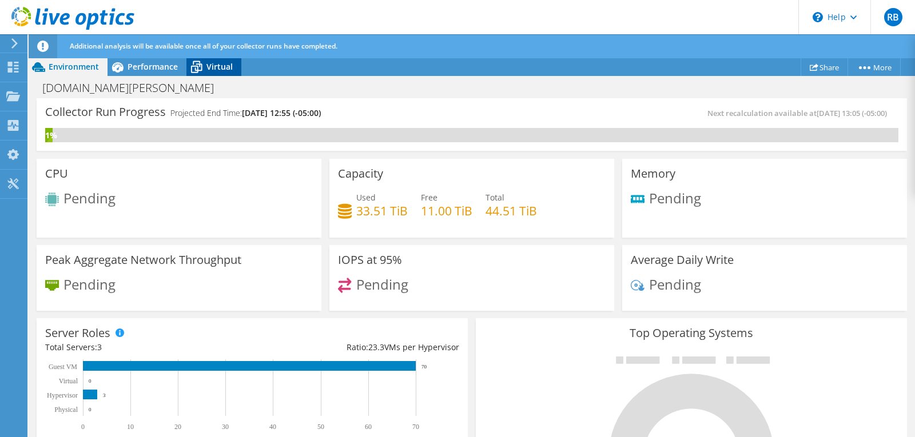 Image resolution: width=915 pixels, height=437 pixels. Describe the element at coordinates (321, 427) in the screenshot. I see `text: 50` at that location.